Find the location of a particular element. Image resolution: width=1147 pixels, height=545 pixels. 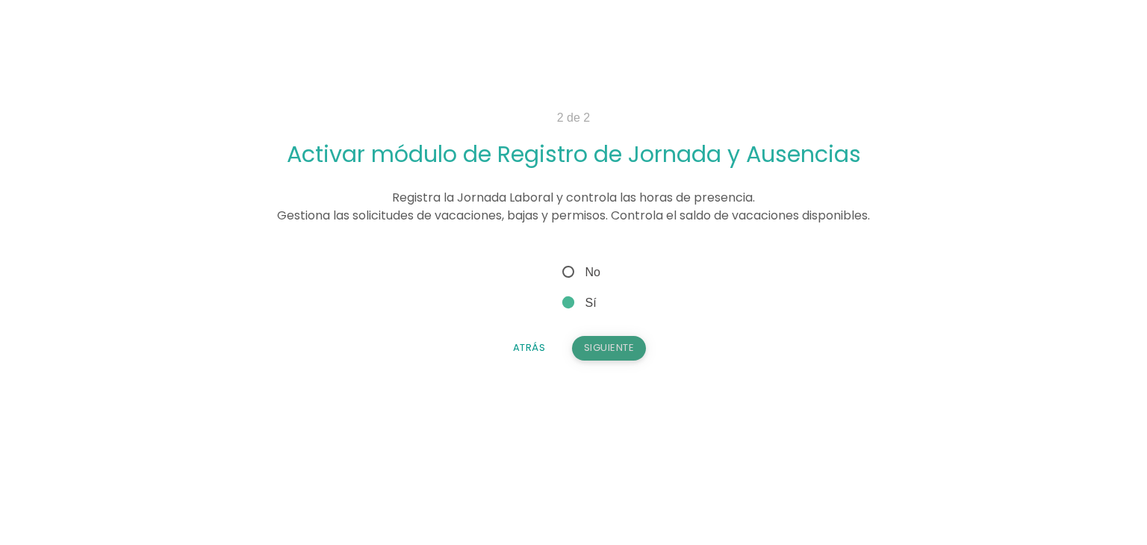

span: Registra la Jornada Laboral y controla las horas de presencia. Gestiona las solicitudes de vacaci... is located at coordinates (573, 206).